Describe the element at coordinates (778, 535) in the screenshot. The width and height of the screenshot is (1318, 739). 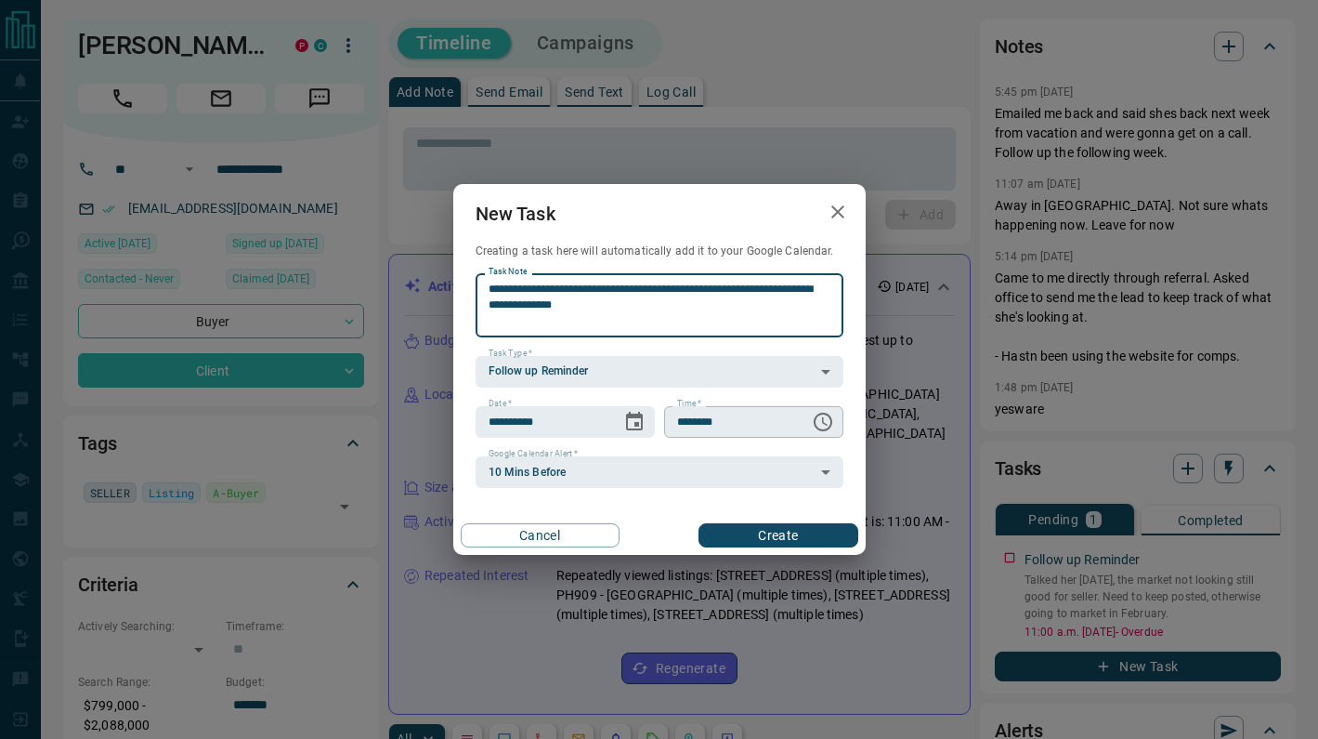
I see `button: Create` at that location.